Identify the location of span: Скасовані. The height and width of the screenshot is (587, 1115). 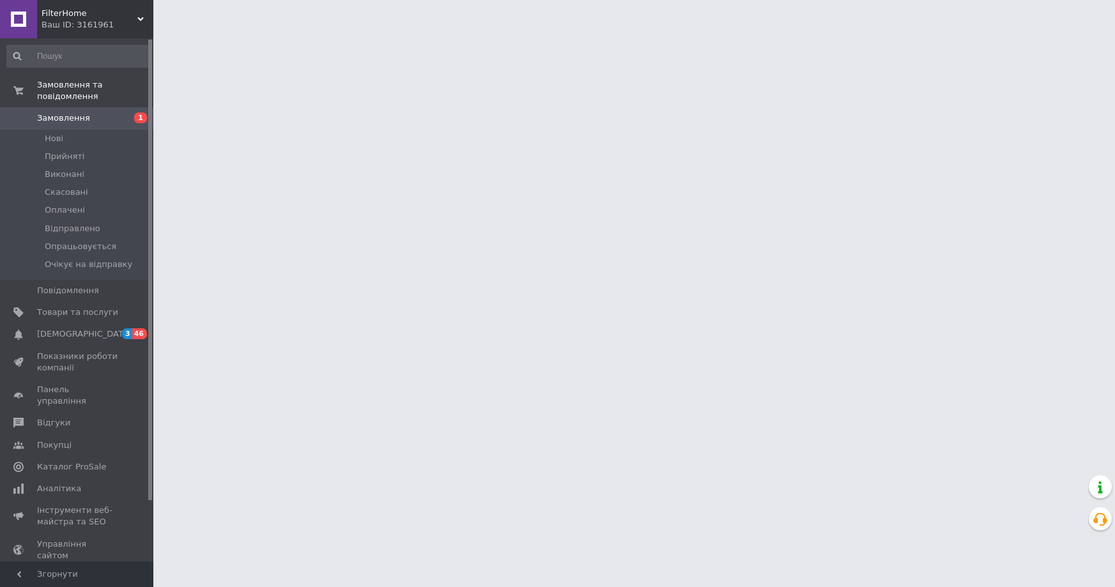
(66, 192).